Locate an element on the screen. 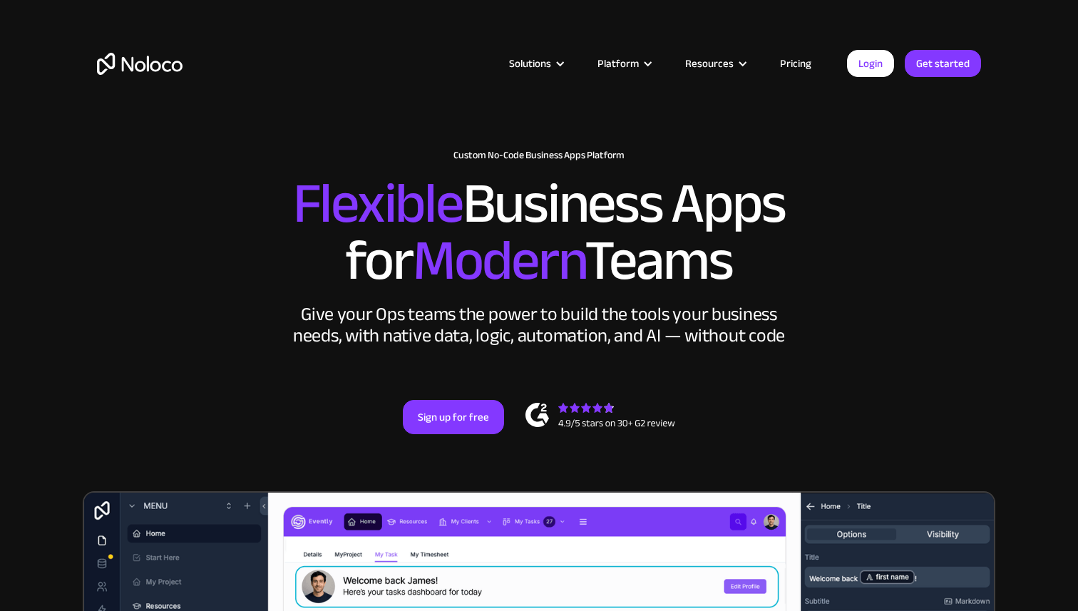  span: Flexible is located at coordinates (378, 203).